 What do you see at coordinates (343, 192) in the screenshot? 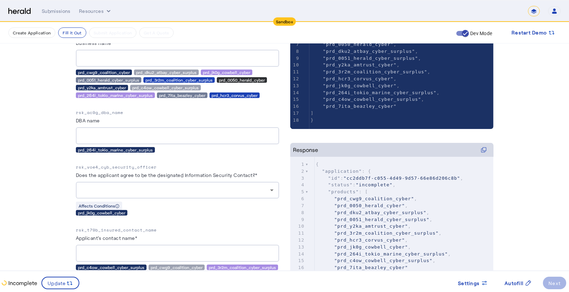
I see `span: "products"` at bounding box center [343, 192].